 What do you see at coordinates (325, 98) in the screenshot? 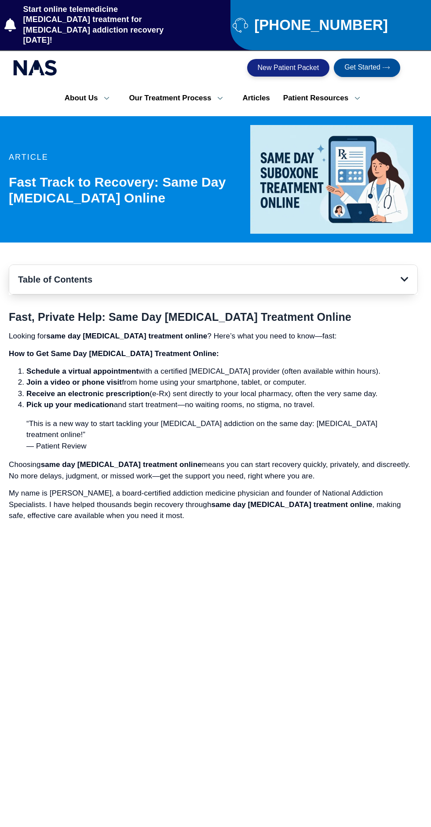
I see `a: Patient Resources` at bounding box center [325, 98].